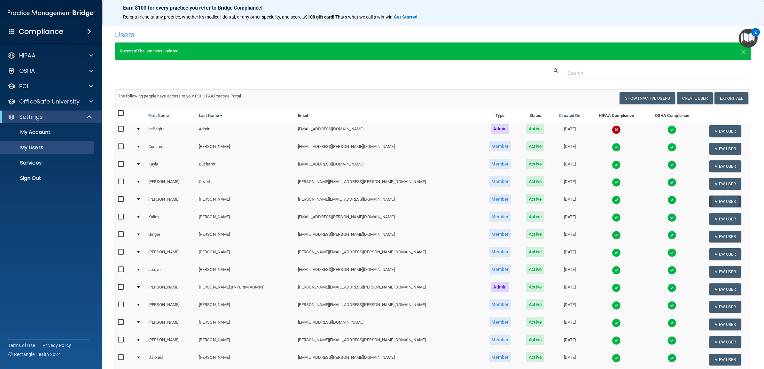 This screenshot has width=764, height=369. What do you see at coordinates (299, 35) in the screenshot?
I see `h4: Users` at bounding box center [299, 35].